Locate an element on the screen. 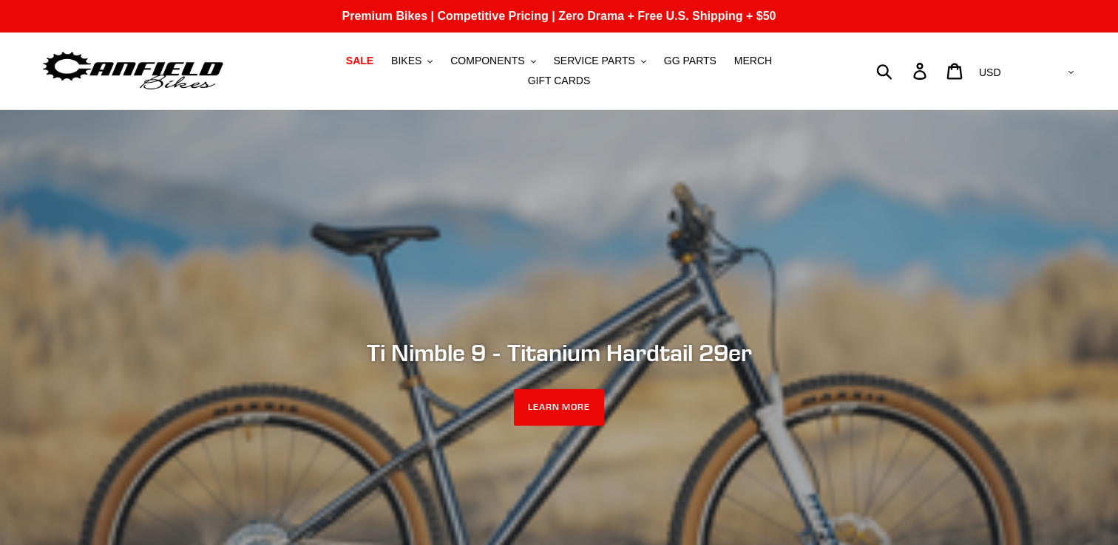  span: GG PARTS is located at coordinates (690, 61).